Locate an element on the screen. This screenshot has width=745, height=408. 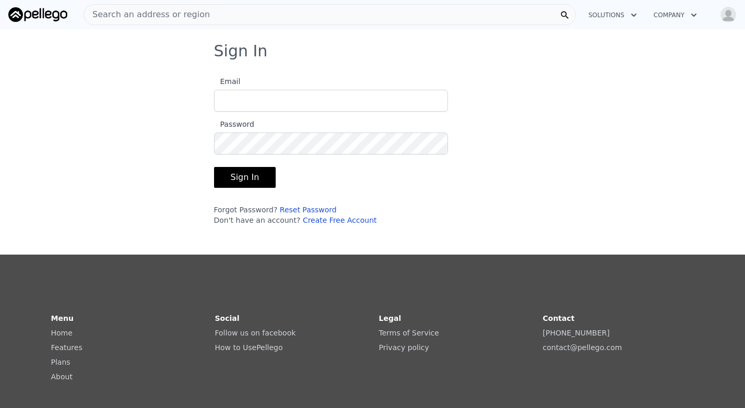
button: Sign In is located at coordinates (245, 177).